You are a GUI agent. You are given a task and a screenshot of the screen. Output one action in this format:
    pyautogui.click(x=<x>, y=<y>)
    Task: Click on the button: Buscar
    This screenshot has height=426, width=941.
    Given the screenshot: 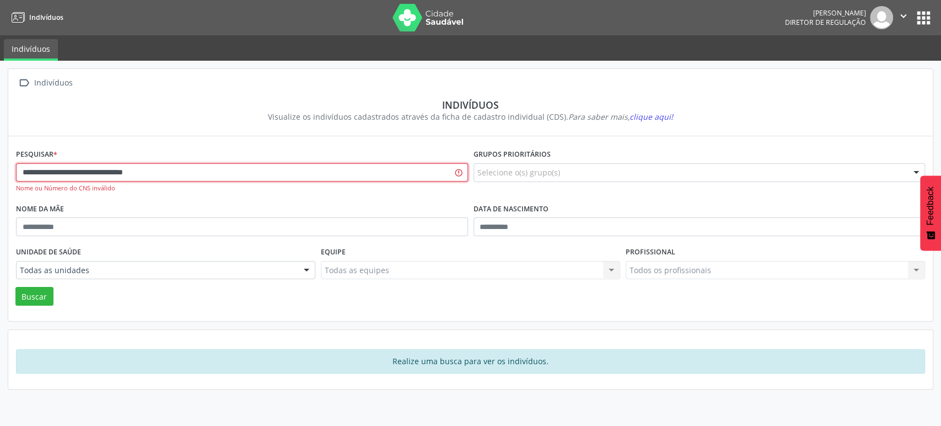 What is the action you would take?
    pyautogui.click(x=34, y=296)
    